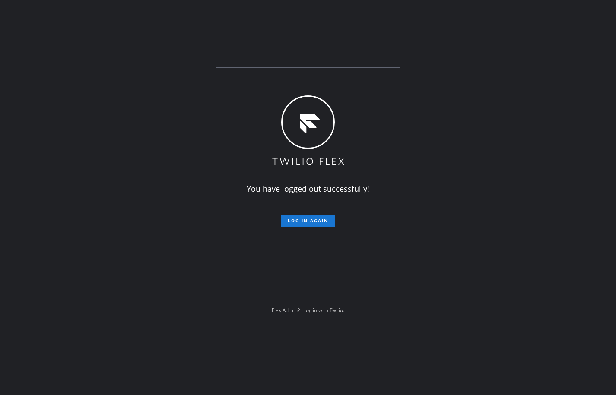 The image size is (616, 395). Describe the element at coordinates (308, 221) in the screenshot. I see `span: Log in again` at that location.